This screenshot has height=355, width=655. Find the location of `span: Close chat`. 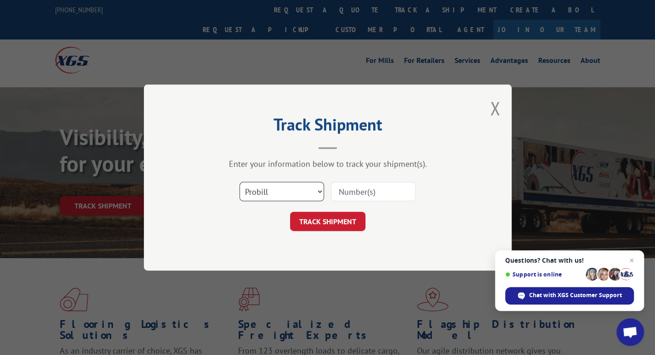

span: Close chat is located at coordinates (632, 261).